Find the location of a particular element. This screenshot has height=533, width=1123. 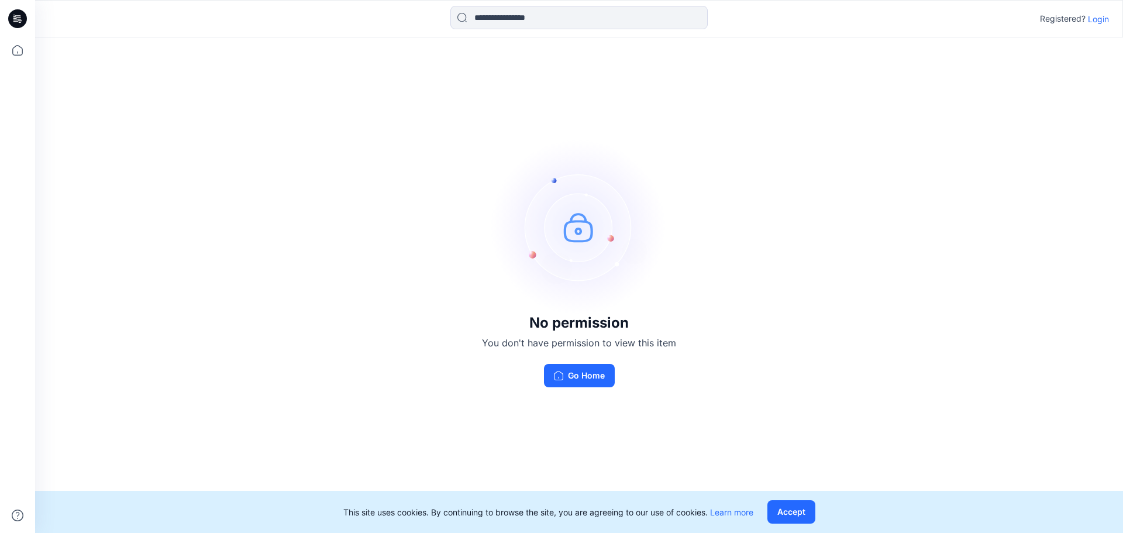

a: Learn more is located at coordinates (731, 512).